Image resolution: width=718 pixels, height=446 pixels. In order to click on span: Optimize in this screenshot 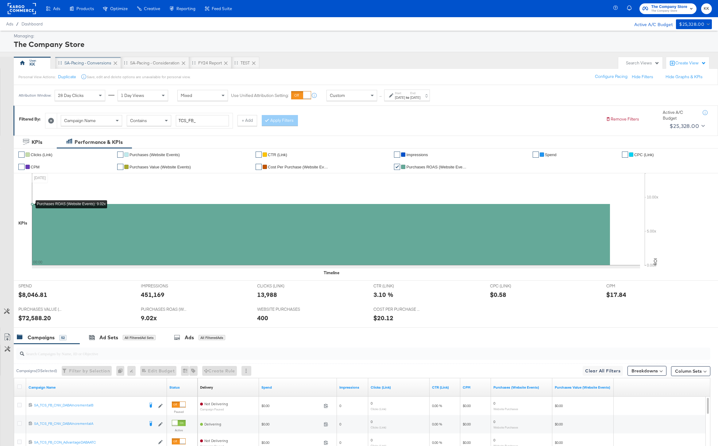, I will do `click(119, 9)`.